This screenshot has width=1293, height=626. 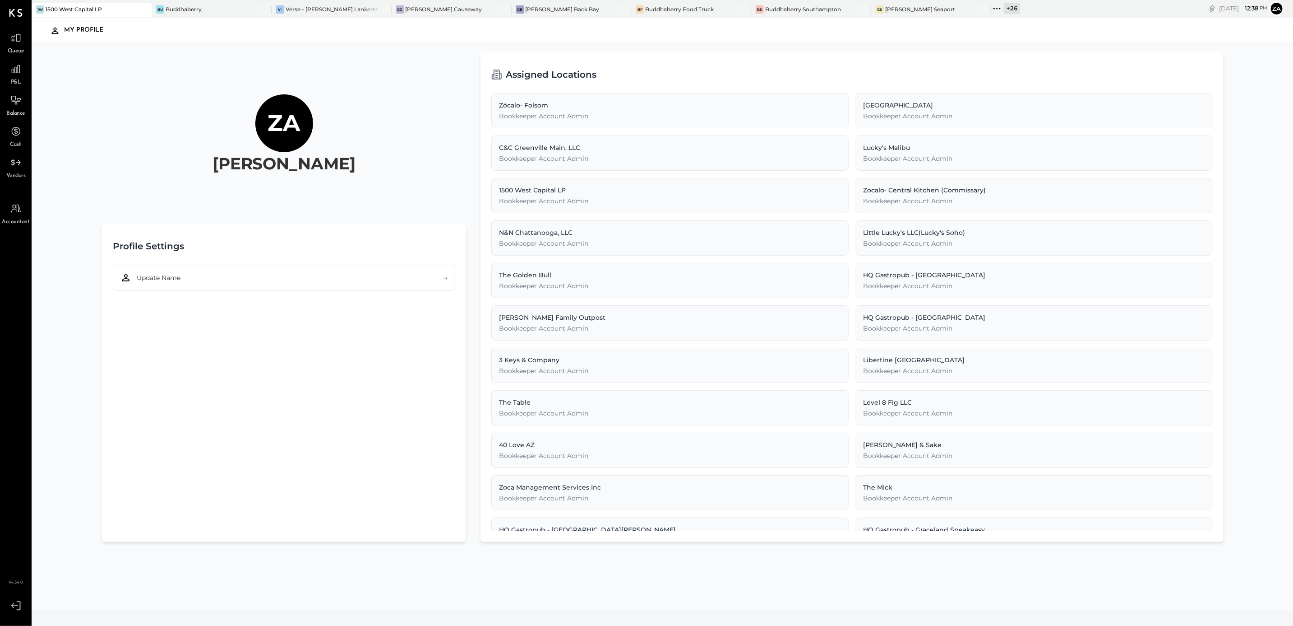 I want to click on div: BS, so click(x=760, y=9).